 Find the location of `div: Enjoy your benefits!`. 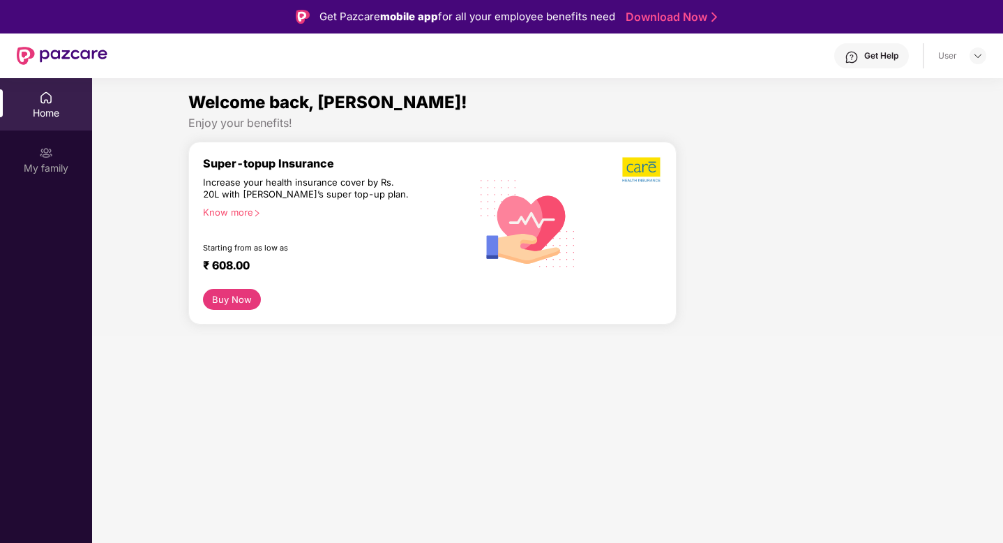

div: Enjoy your benefits! is located at coordinates (548, 123).